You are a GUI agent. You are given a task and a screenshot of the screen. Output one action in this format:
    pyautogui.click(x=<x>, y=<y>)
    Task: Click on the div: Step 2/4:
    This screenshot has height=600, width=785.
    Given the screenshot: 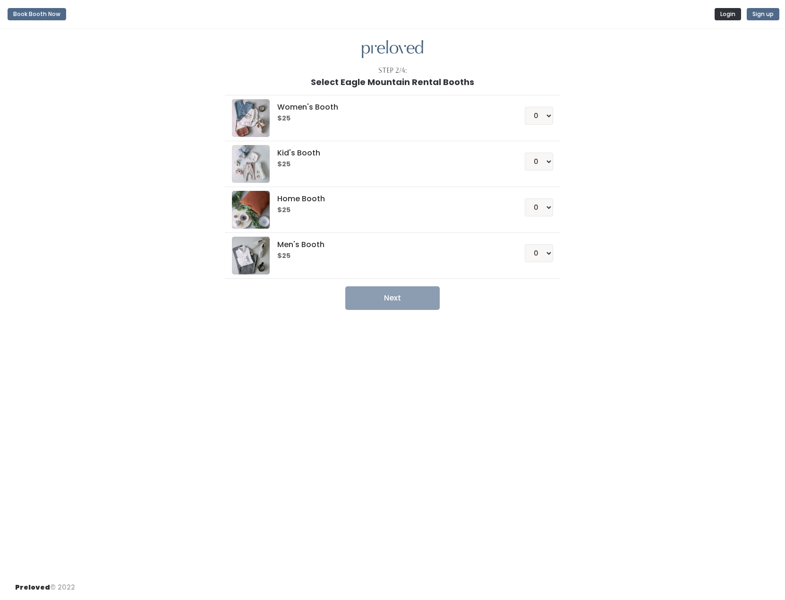 What is the action you would take?
    pyautogui.click(x=392, y=70)
    